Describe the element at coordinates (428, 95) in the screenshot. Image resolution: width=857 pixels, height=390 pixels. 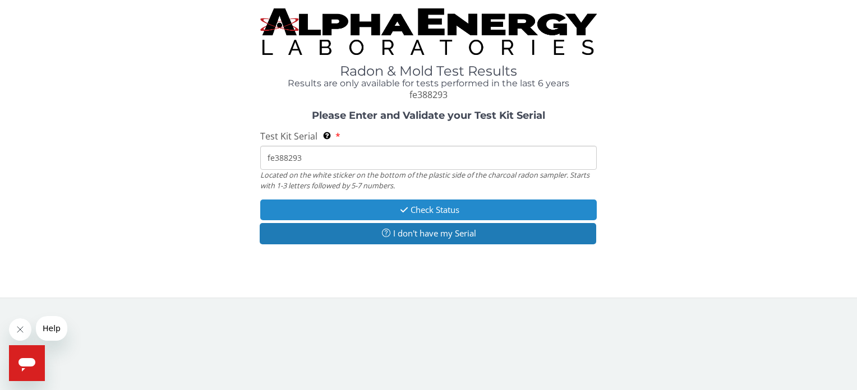
I see `span: fe388293` at that location.